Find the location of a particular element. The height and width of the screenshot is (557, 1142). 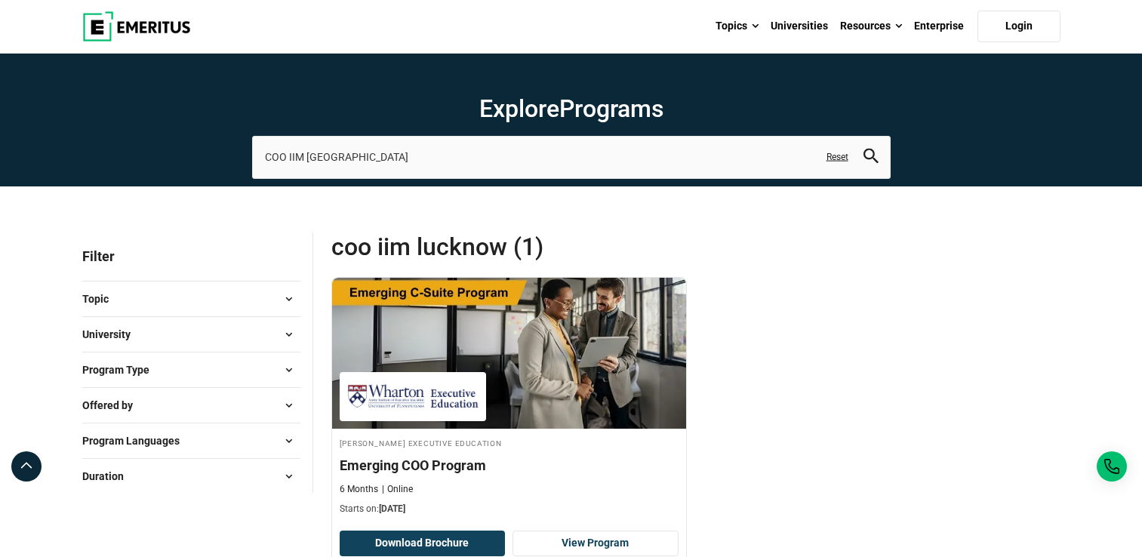

button: Duration is located at coordinates (191, 476).